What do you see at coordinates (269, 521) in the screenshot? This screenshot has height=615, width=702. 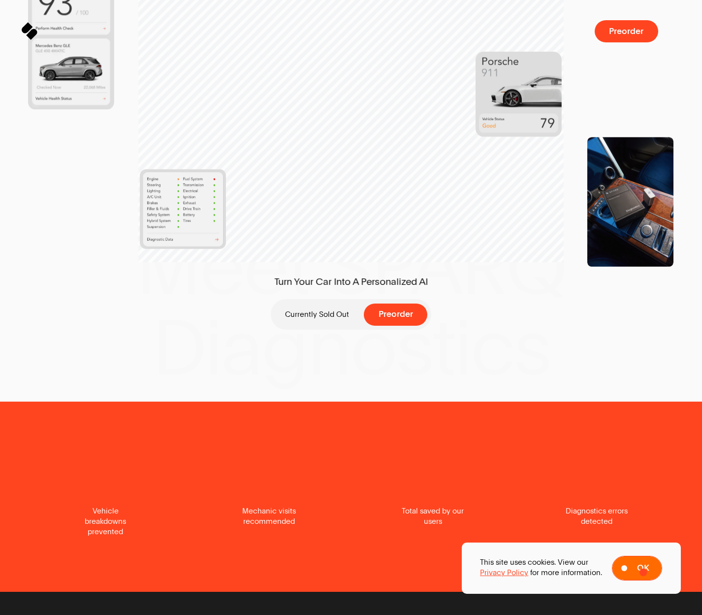 I see `span: recommended` at bounding box center [269, 521].